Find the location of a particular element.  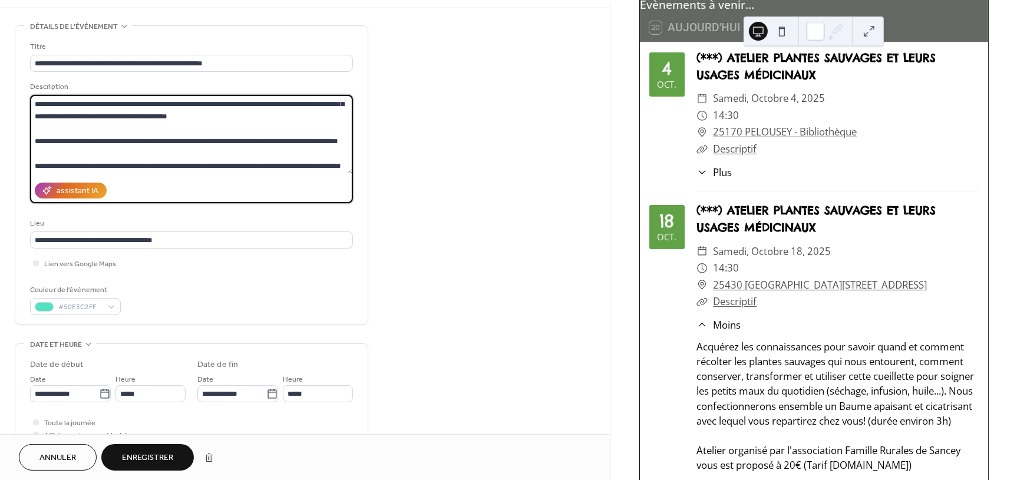

span: #50E3C2FF is located at coordinates (80, 307).